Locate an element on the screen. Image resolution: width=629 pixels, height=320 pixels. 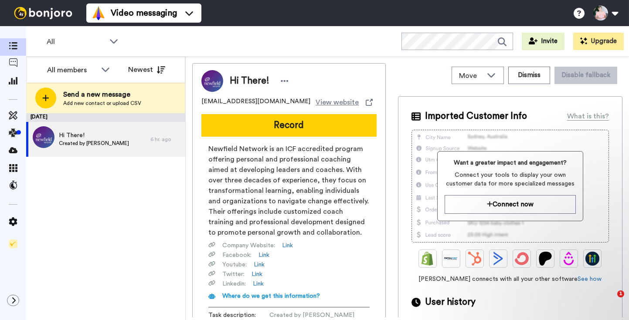
span: Newfield Network is an ICF accredited program offering personal and professional coaching aimed a... is located at coordinates (289, 191).